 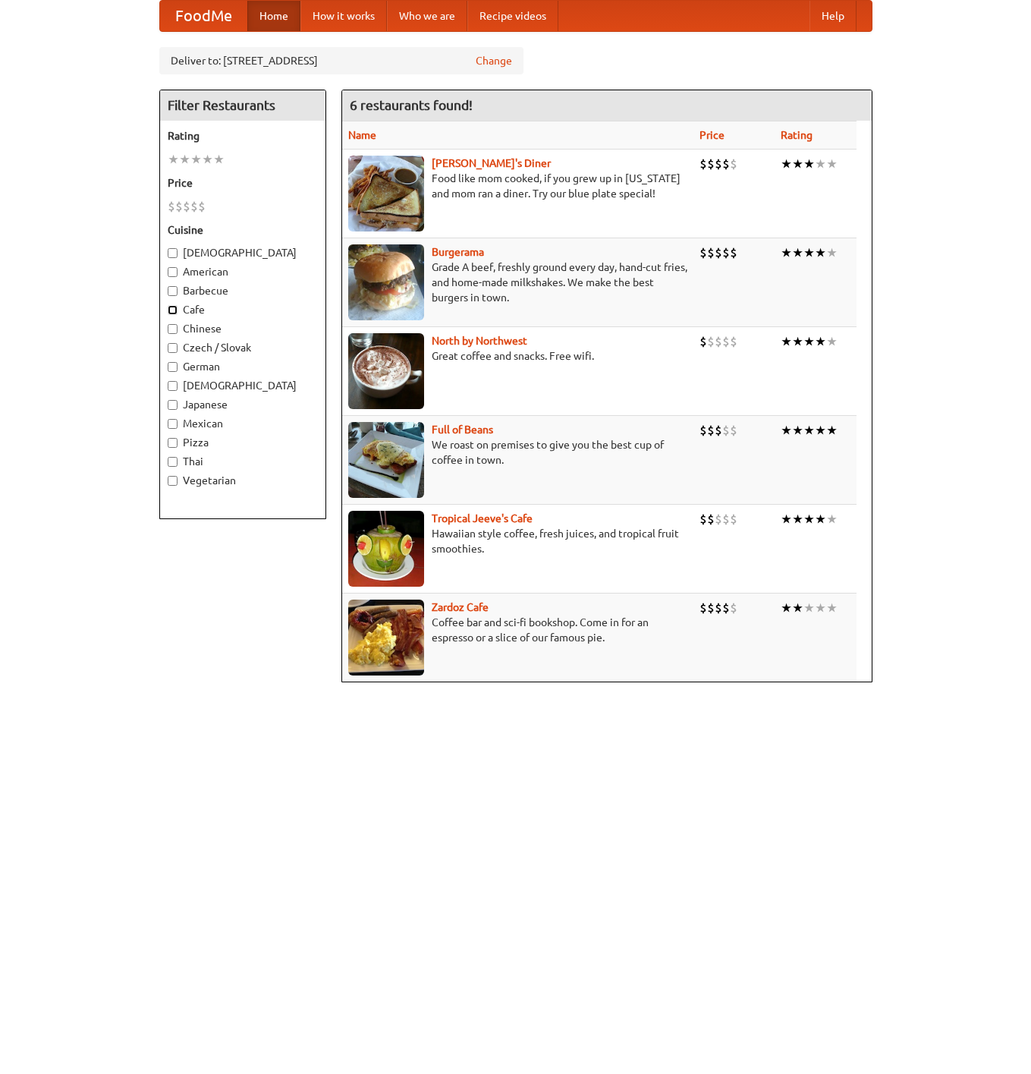 What do you see at coordinates (172, 461) in the screenshot?
I see `input: Thai` at bounding box center [172, 461].